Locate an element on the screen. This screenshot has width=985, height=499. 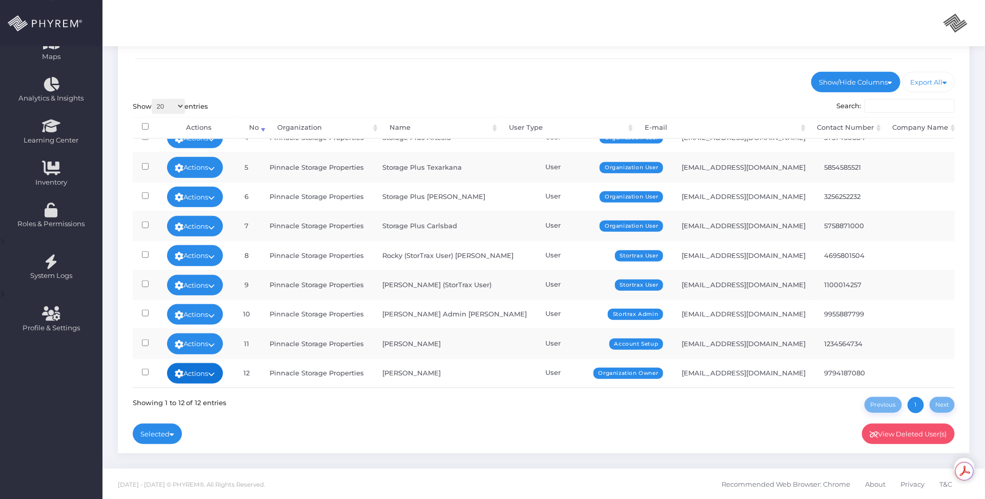
label: Search: is located at coordinates (896, 106).